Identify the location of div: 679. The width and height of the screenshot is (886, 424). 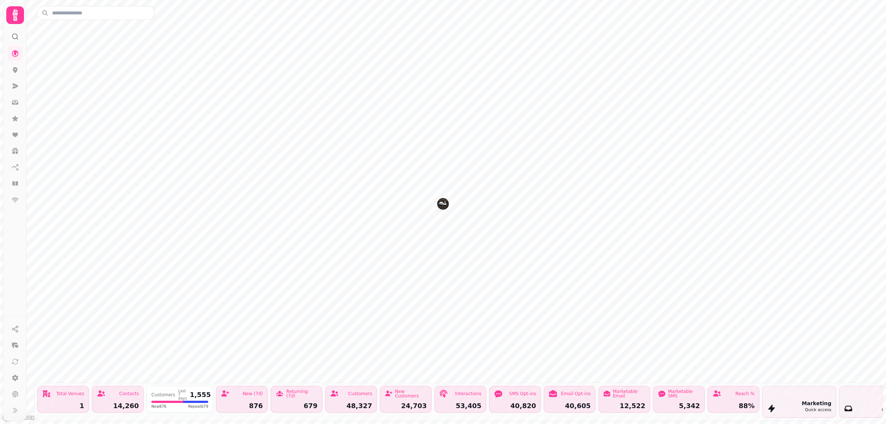
(296, 406).